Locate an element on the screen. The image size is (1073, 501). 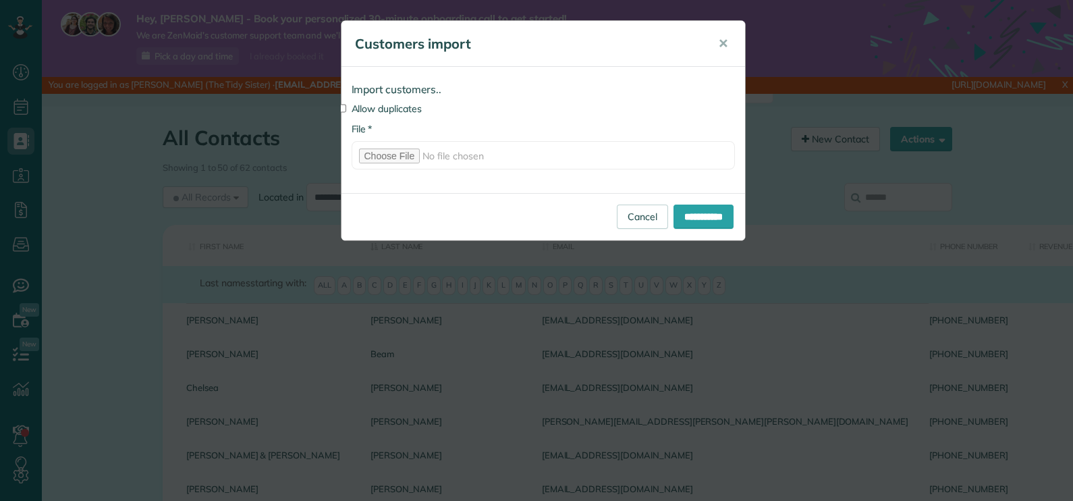
input: Allow duplicates is located at coordinates (342, 108).